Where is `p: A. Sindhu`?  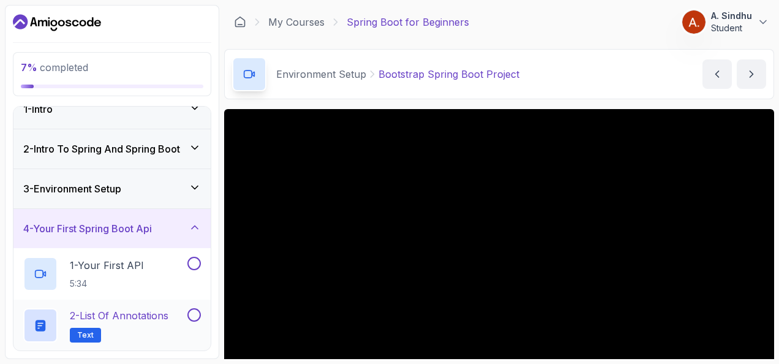 p: A. Sindhu is located at coordinates (732, 16).